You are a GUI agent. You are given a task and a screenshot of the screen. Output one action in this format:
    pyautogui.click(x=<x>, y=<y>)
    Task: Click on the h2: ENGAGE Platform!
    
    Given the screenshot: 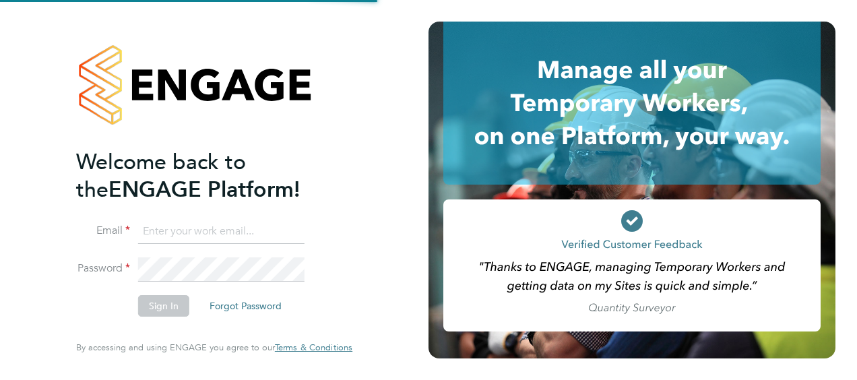 What is the action you would take?
    pyautogui.click(x=207, y=176)
    